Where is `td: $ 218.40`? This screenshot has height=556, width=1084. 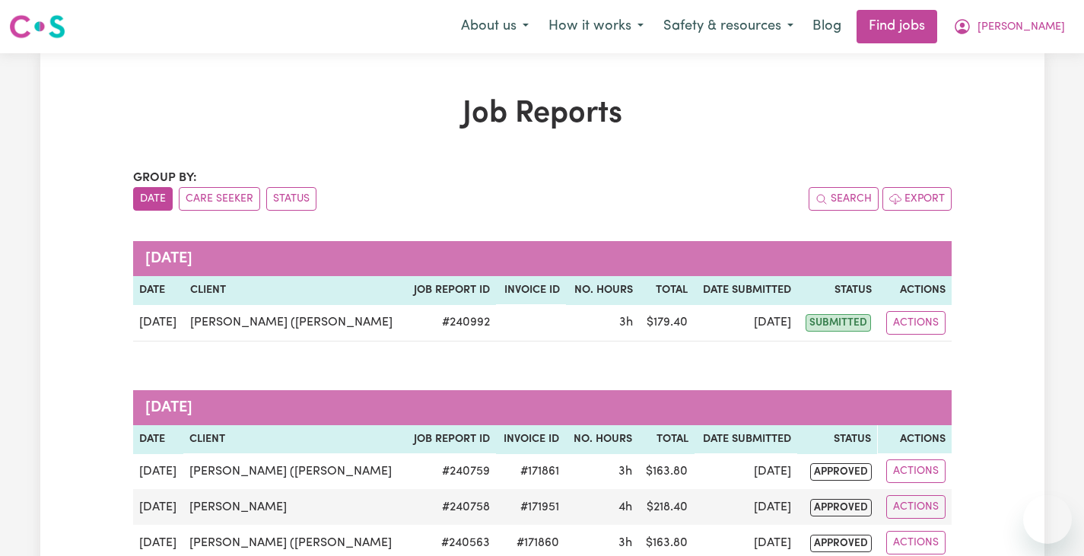
td: $ 218.40 is located at coordinates (666, 507).